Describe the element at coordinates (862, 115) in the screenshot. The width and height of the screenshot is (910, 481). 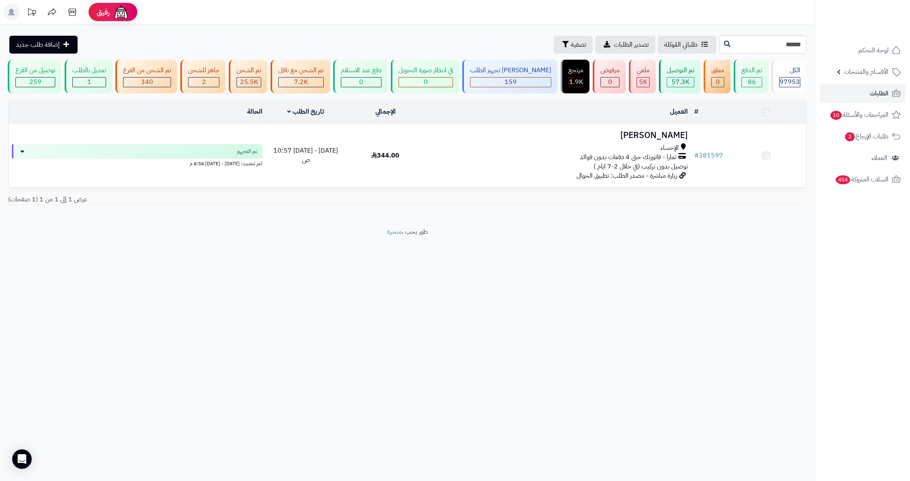
I see `a: المراجعات والأسئلة10` at that location.